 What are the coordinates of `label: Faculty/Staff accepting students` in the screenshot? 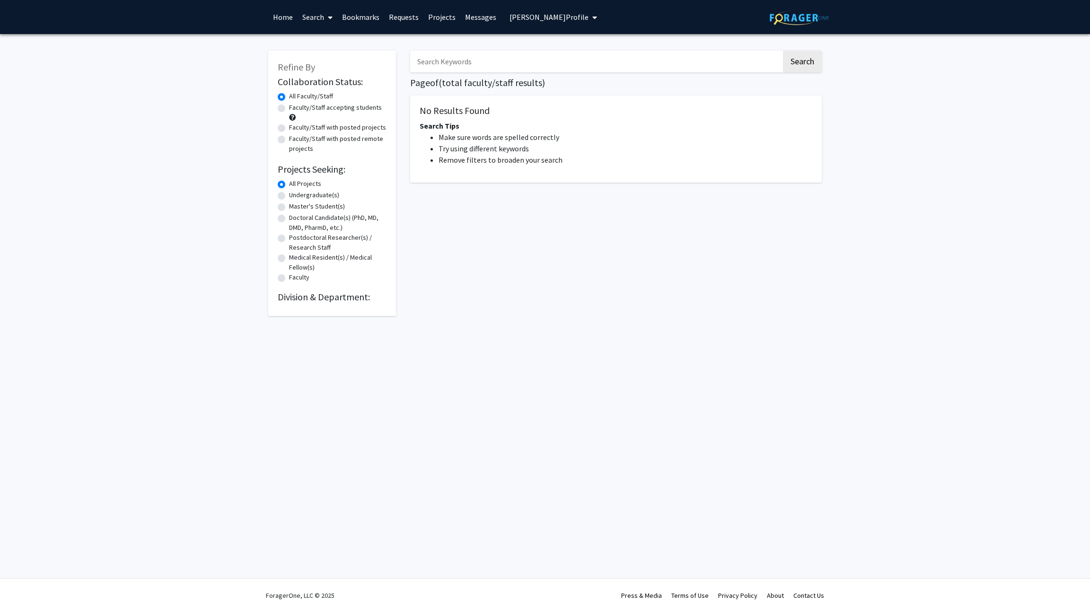 It's located at (335, 107).